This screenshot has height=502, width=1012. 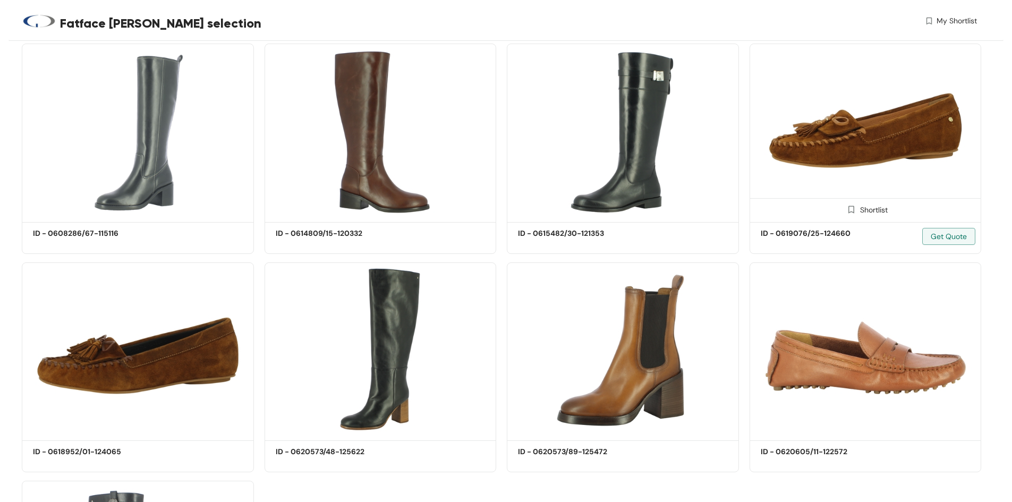 I want to click on img: Buyer Portal, so click(x=39, y=21).